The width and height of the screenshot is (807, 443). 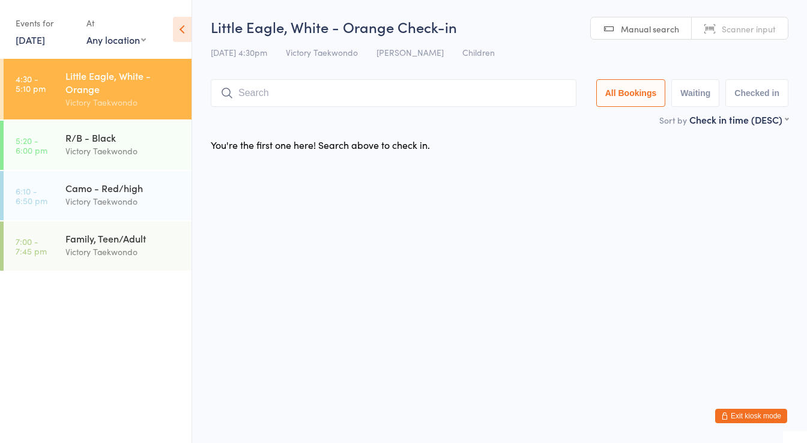 I want to click on button: All Bookings, so click(x=631, y=93).